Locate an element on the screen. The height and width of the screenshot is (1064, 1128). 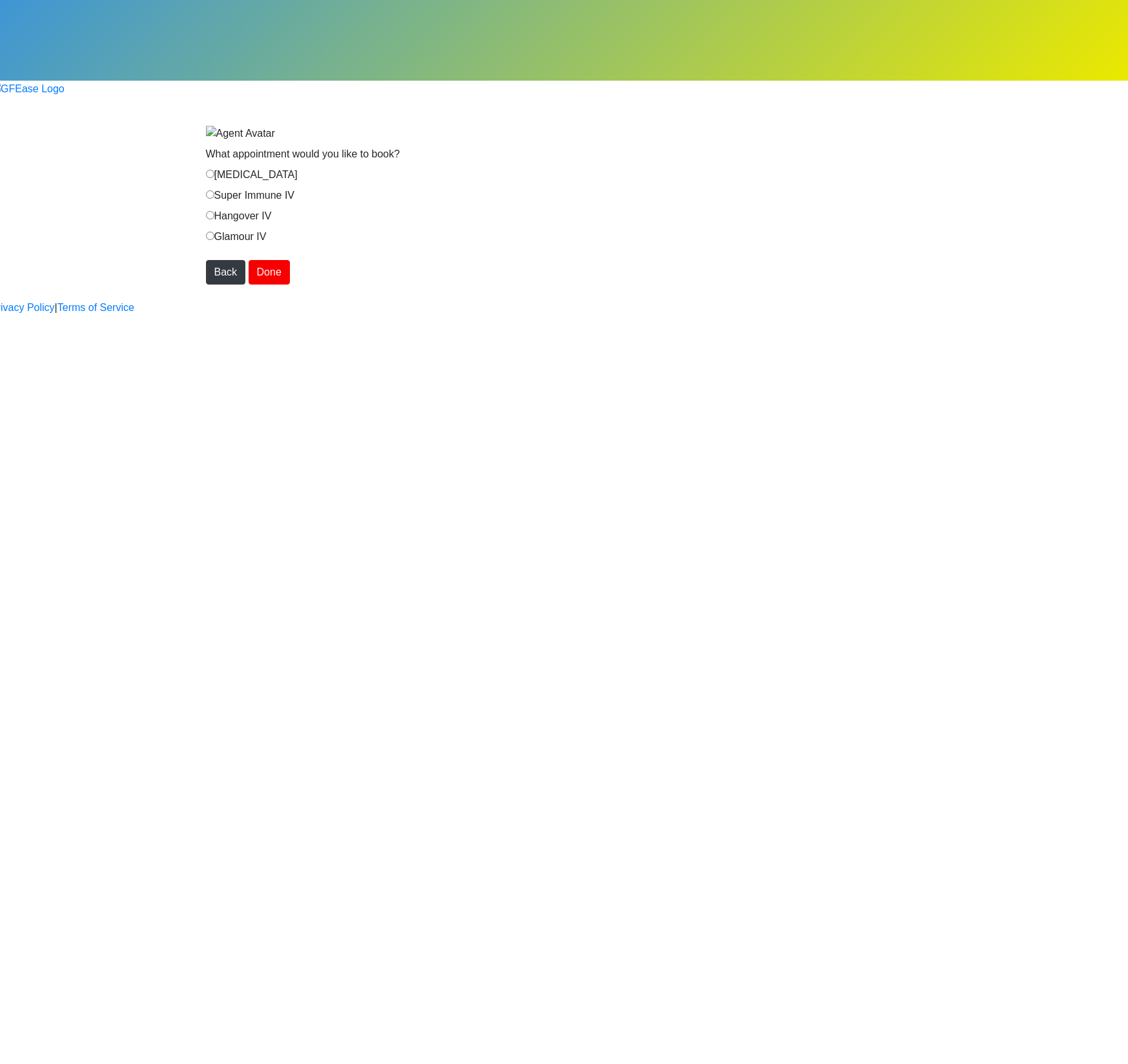
img: Agent Avatar is located at coordinates (240, 134).